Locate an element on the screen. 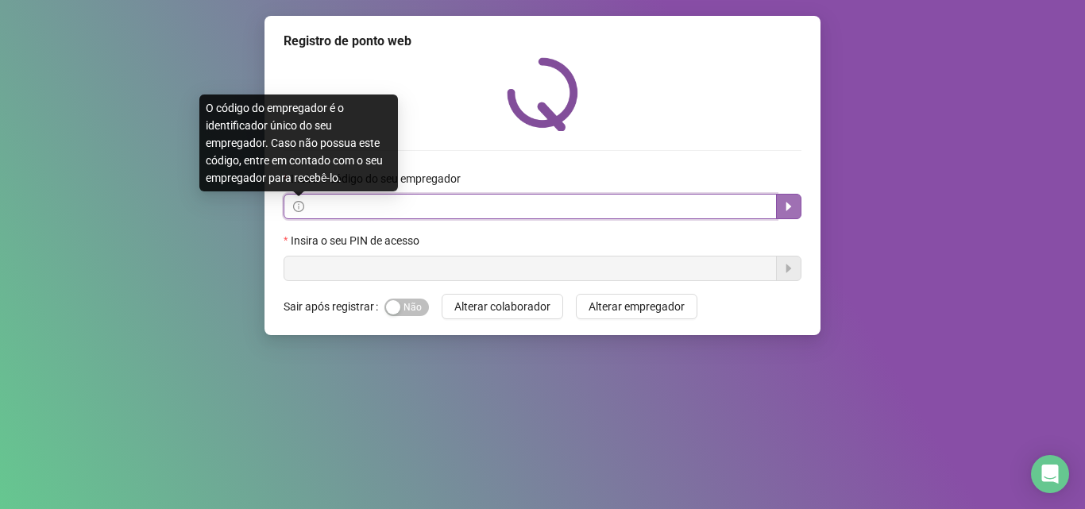  button: Alterar empregador is located at coordinates (636, 306).